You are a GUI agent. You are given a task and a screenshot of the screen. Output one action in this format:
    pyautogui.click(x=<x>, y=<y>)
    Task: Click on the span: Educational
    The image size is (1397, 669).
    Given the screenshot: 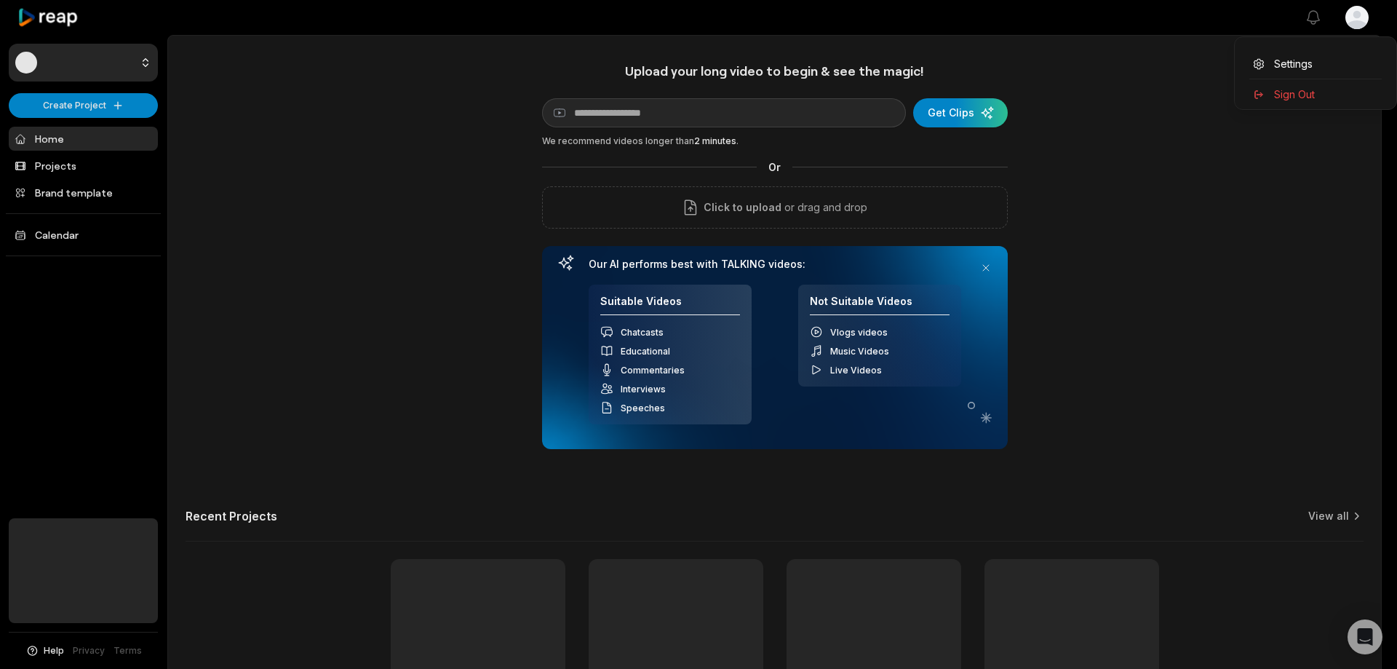 What is the action you would take?
    pyautogui.click(x=645, y=351)
    